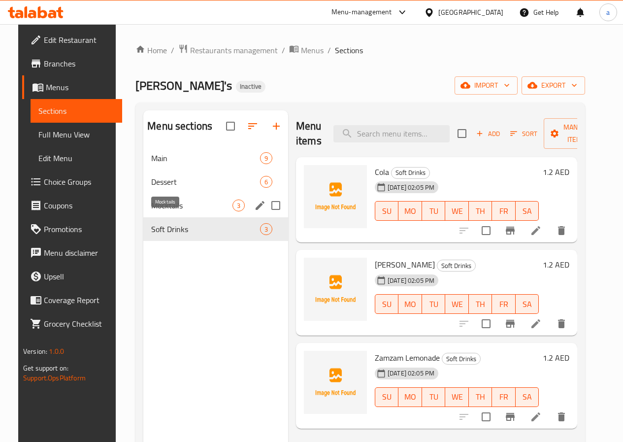 This screenshot has width=623, height=442. I want to click on button: Add, so click(488, 133).